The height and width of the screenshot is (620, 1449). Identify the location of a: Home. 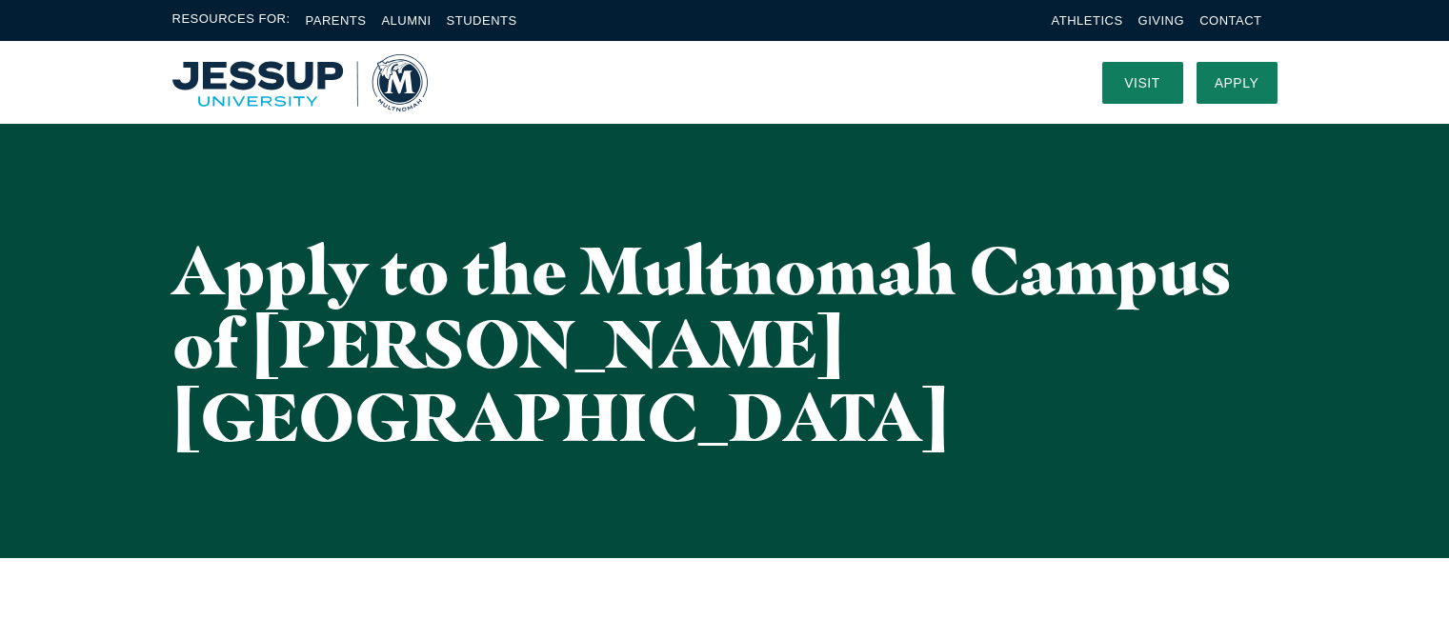
(300, 83).